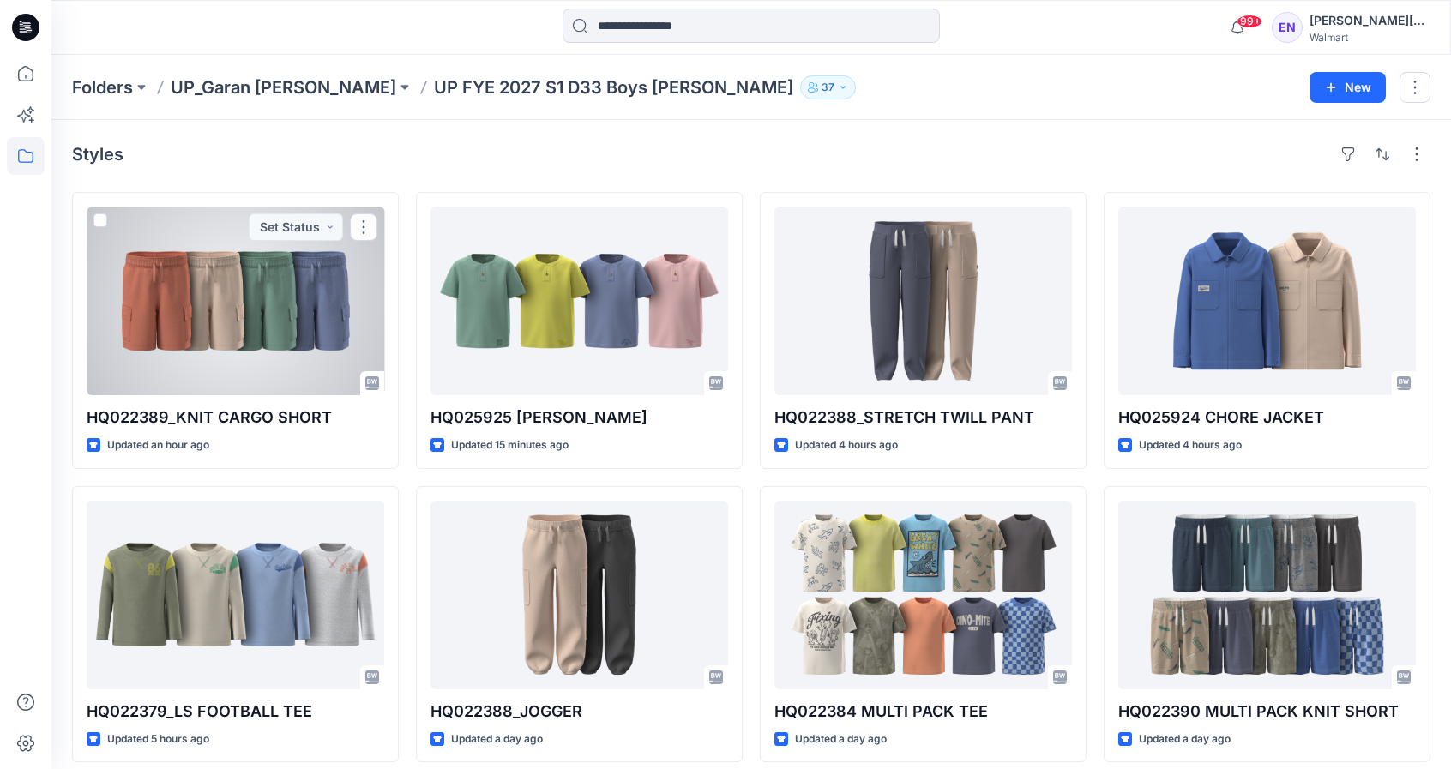  What do you see at coordinates (579, 712) in the screenshot?
I see `p: HQ022388_JOGGER` at bounding box center [579, 712].